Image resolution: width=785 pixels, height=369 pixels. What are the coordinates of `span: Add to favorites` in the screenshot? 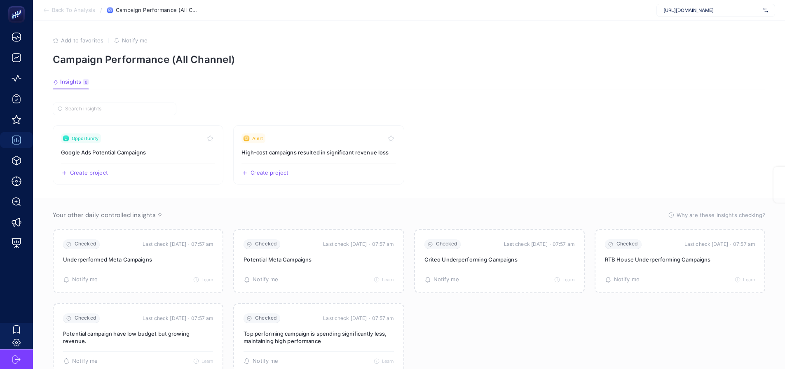 It's located at (82, 40).